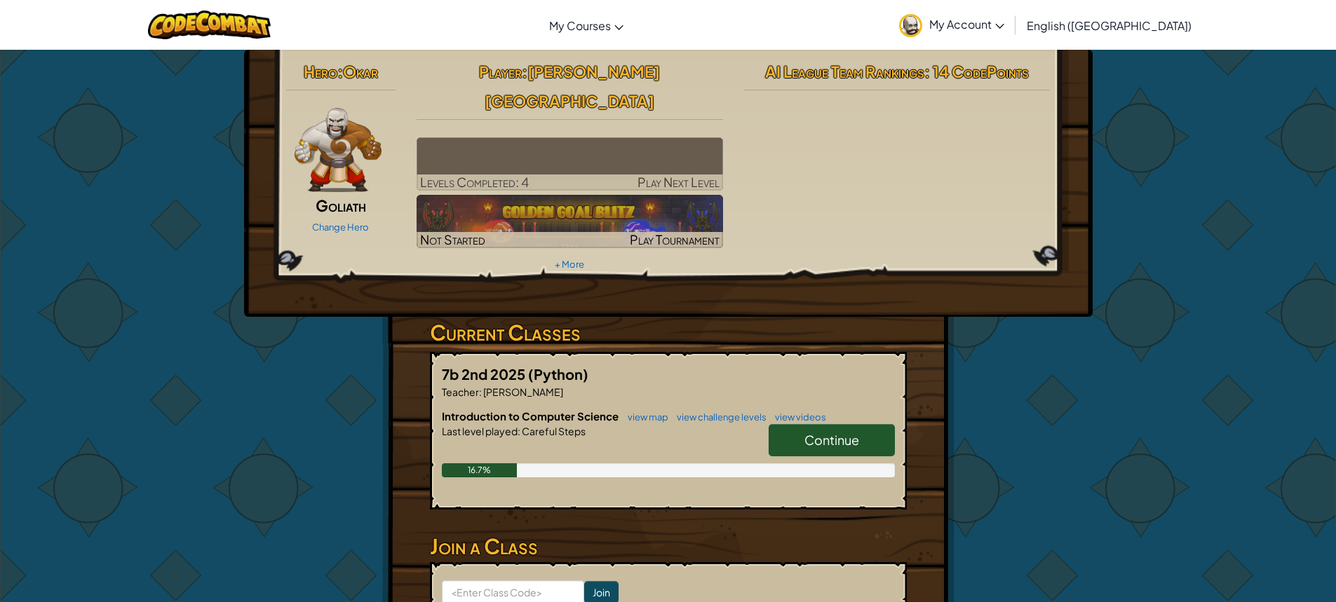 This screenshot has height=602, width=1336. What do you see at coordinates (951, 25) in the screenshot?
I see `a: My Account` at bounding box center [951, 25].